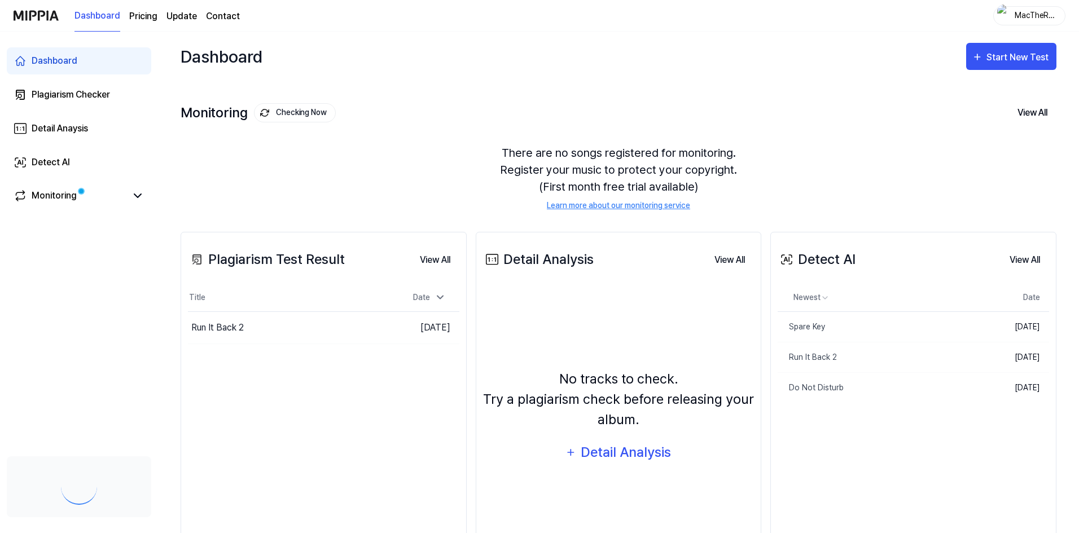  I want to click on div: There are no songs registered for monitoring. Register your music to protect your copyright. (Fir..., so click(619, 178).